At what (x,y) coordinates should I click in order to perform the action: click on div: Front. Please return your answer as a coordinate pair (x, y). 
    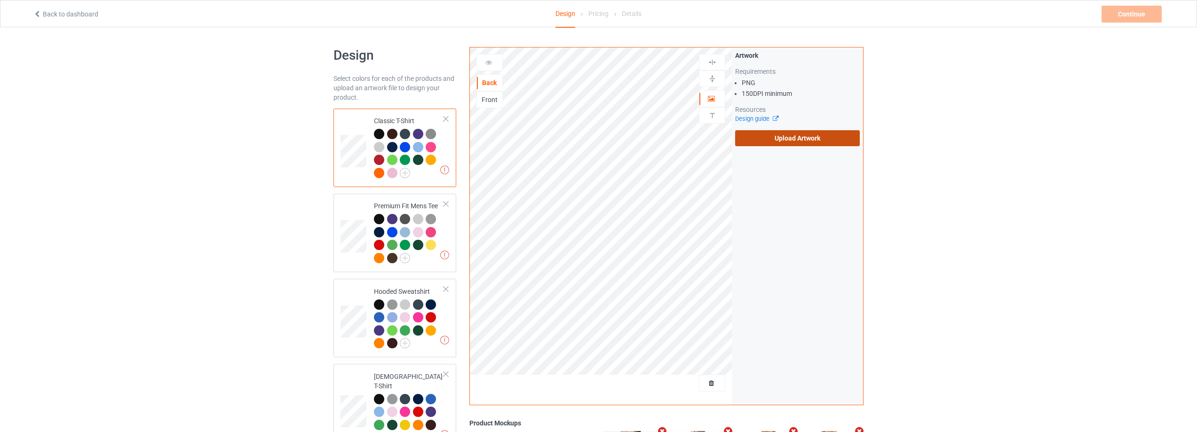
    Looking at the image, I should click on (489, 100).